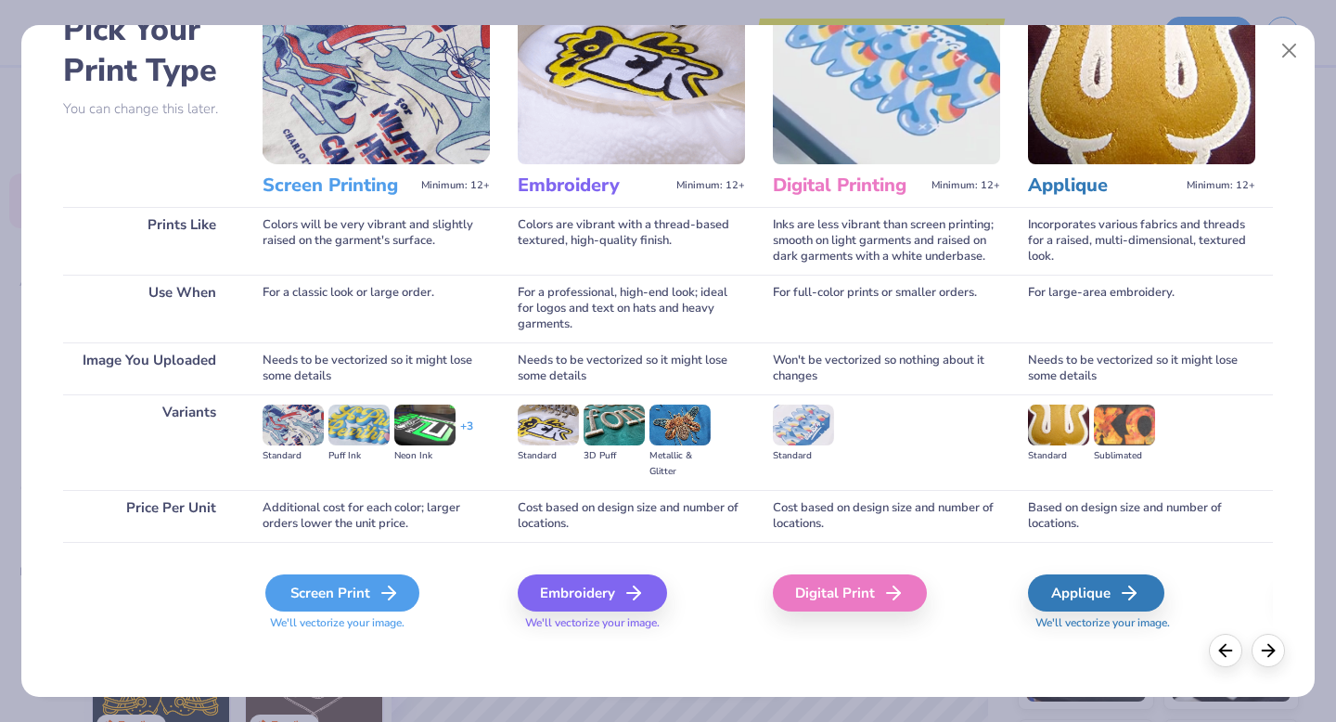  Describe the element at coordinates (1141, 308) in the screenshot. I see `div: For large-area embroidery.` at that location.